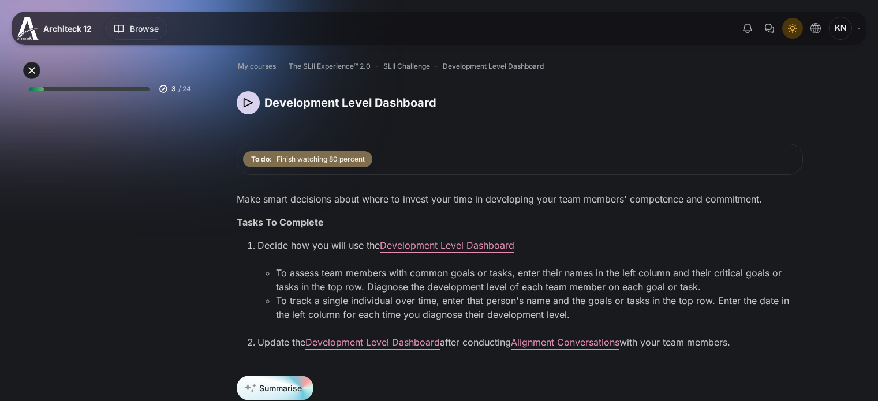  I want to click on a: SLII Challenge, so click(406, 66).